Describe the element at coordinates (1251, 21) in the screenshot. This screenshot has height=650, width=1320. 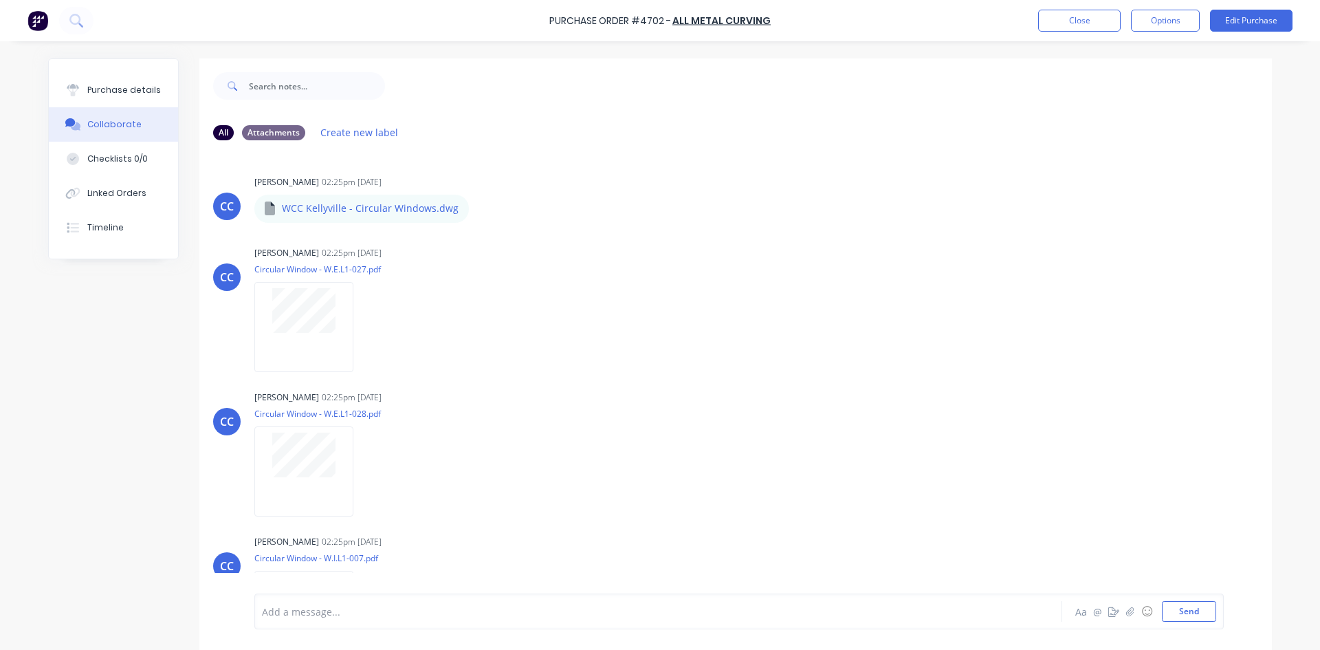
I see `button: Edit Purchase` at that location.